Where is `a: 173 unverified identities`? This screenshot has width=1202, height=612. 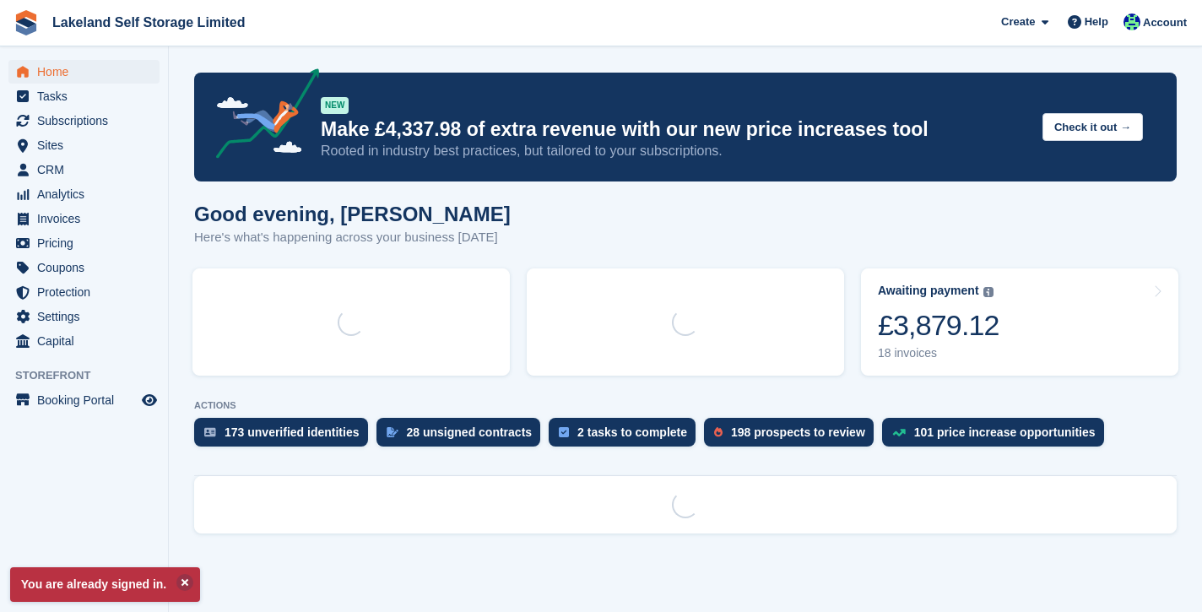 a: 173 unverified identities is located at coordinates (285, 437).